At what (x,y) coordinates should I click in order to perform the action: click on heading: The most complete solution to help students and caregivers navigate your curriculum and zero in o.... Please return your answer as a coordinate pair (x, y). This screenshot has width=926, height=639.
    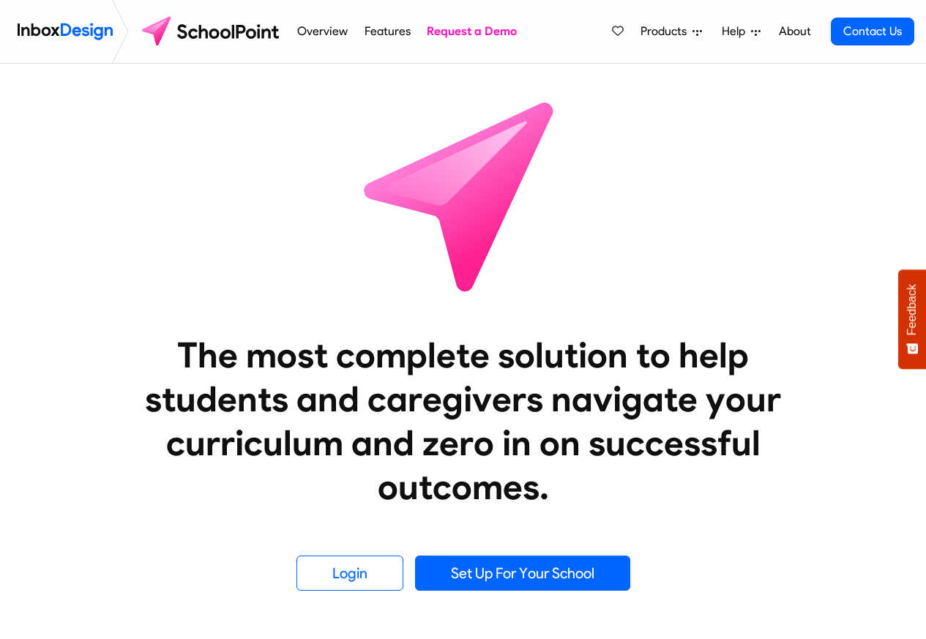
    Looking at the image, I should click on (463, 421).